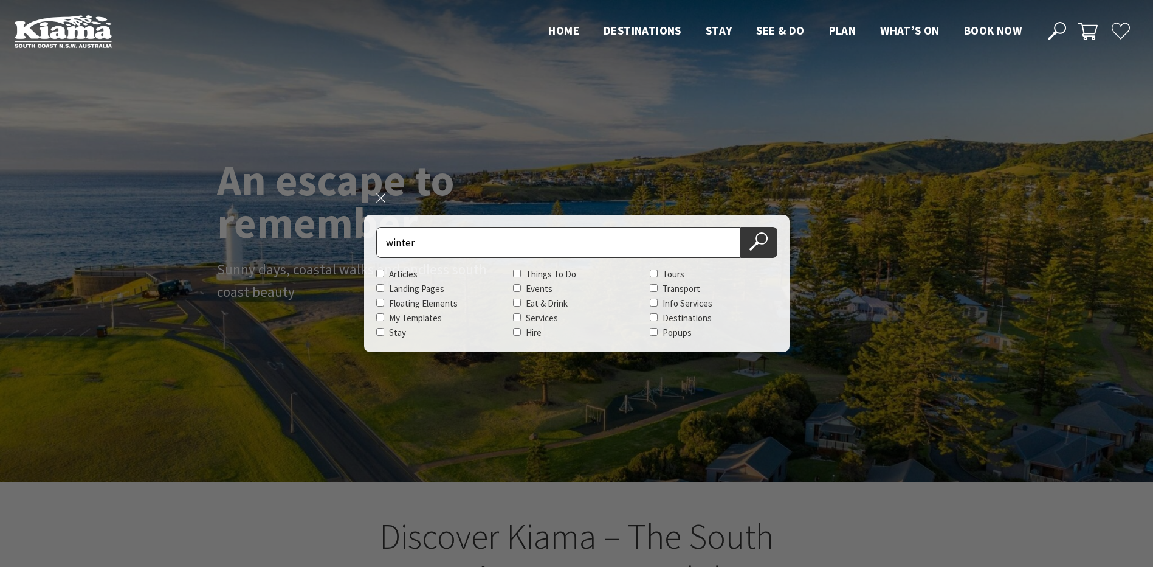  Describe the element at coordinates (551, 274) in the screenshot. I see `label: Things To Do` at that location.